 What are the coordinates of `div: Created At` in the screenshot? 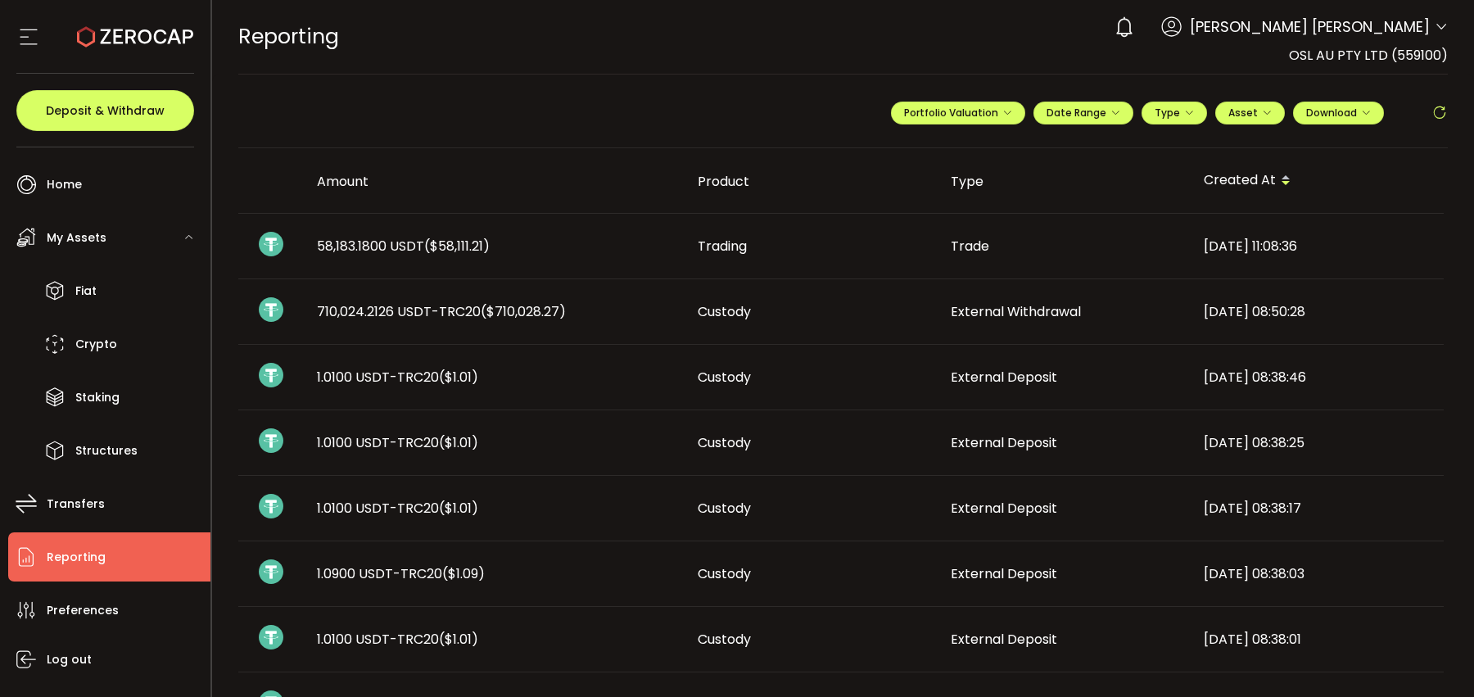 It's located at (1316, 181).